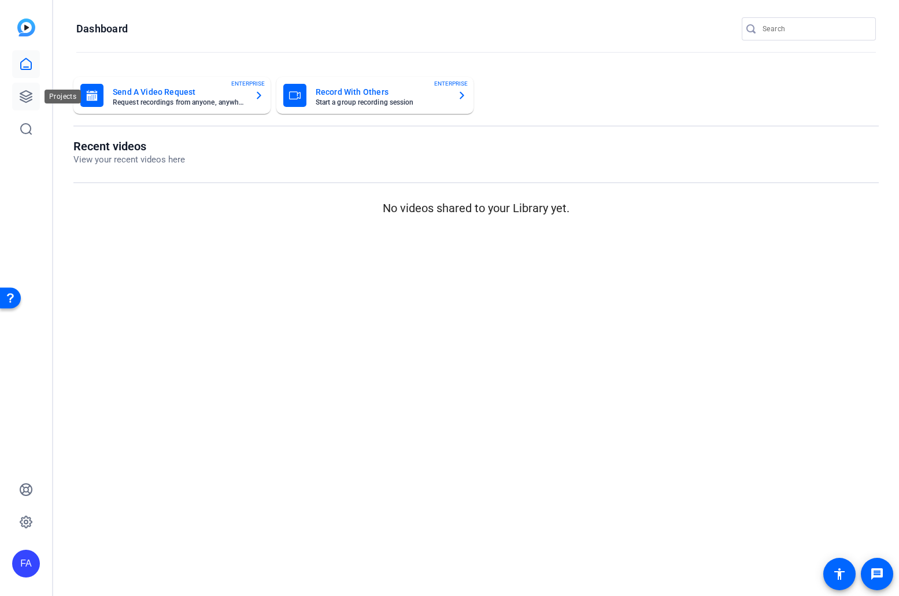 The width and height of the screenshot is (899, 596). I want to click on mat-card-subtitle: Start a group recording session, so click(381, 102).